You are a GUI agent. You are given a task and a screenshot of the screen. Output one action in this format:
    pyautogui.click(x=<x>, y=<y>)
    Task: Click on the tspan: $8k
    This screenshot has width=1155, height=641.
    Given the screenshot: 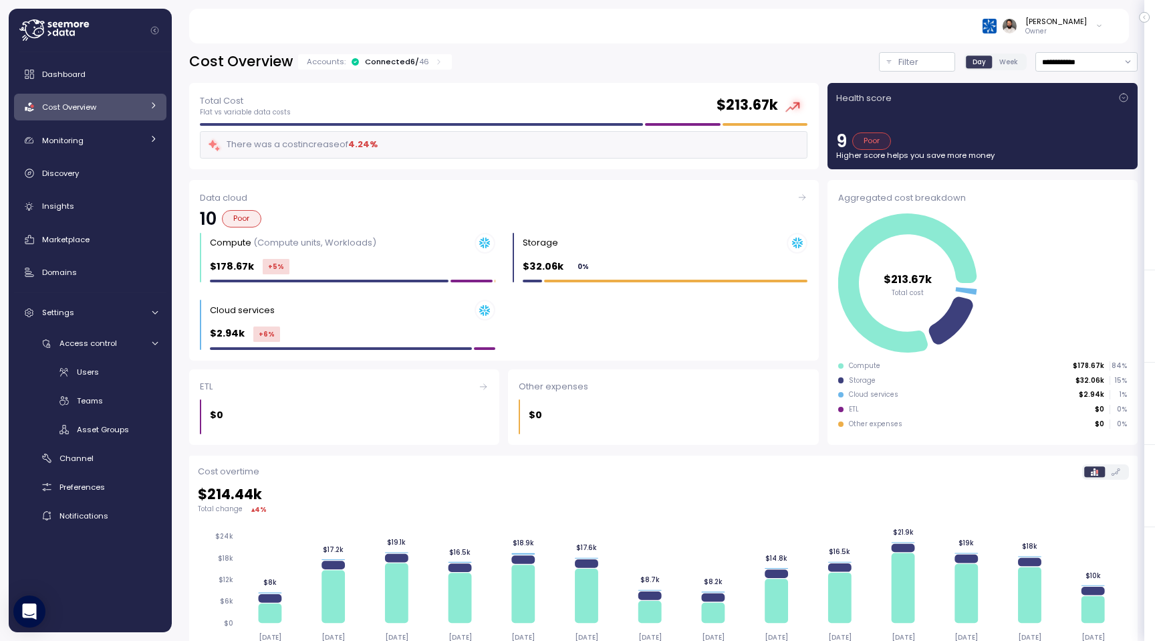 What is the action you would take?
    pyautogui.click(x=270, y=582)
    